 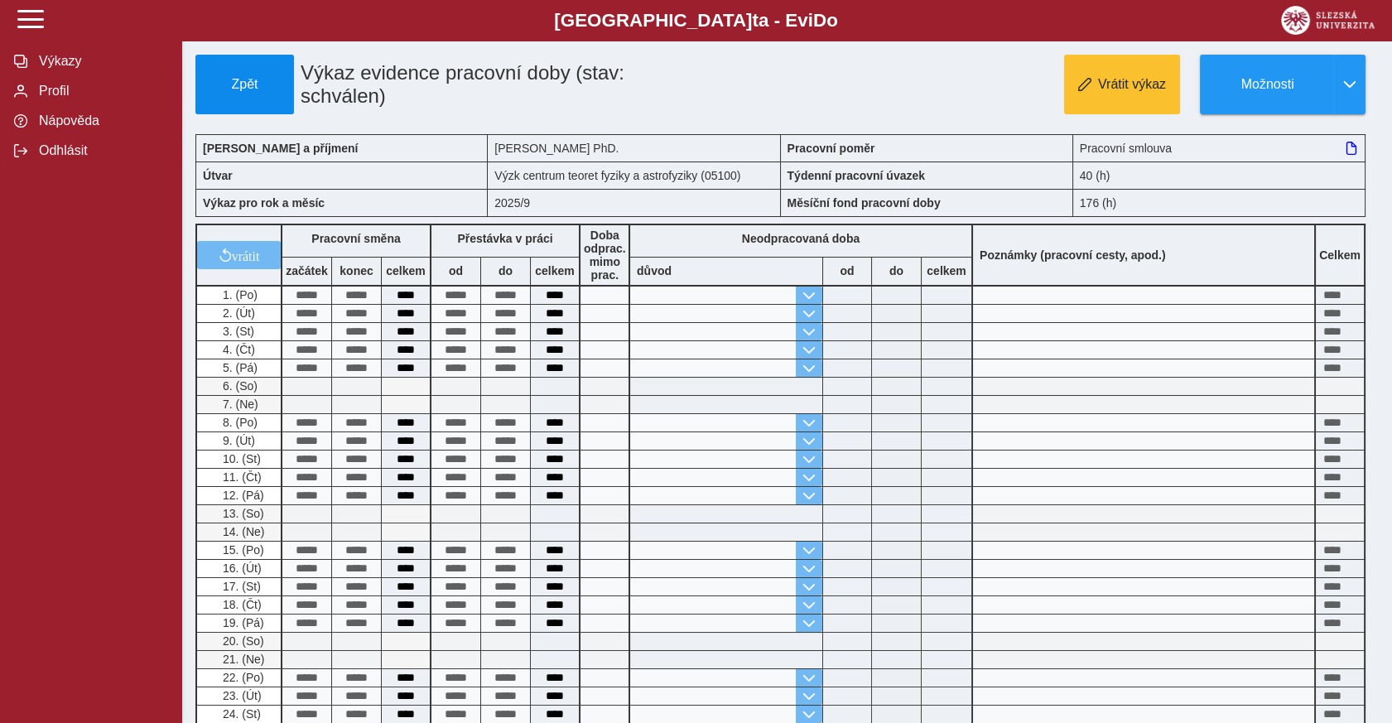 What do you see at coordinates (242, 659) in the screenshot?
I see `span: 21. (Ne)` at bounding box center [242, 659].